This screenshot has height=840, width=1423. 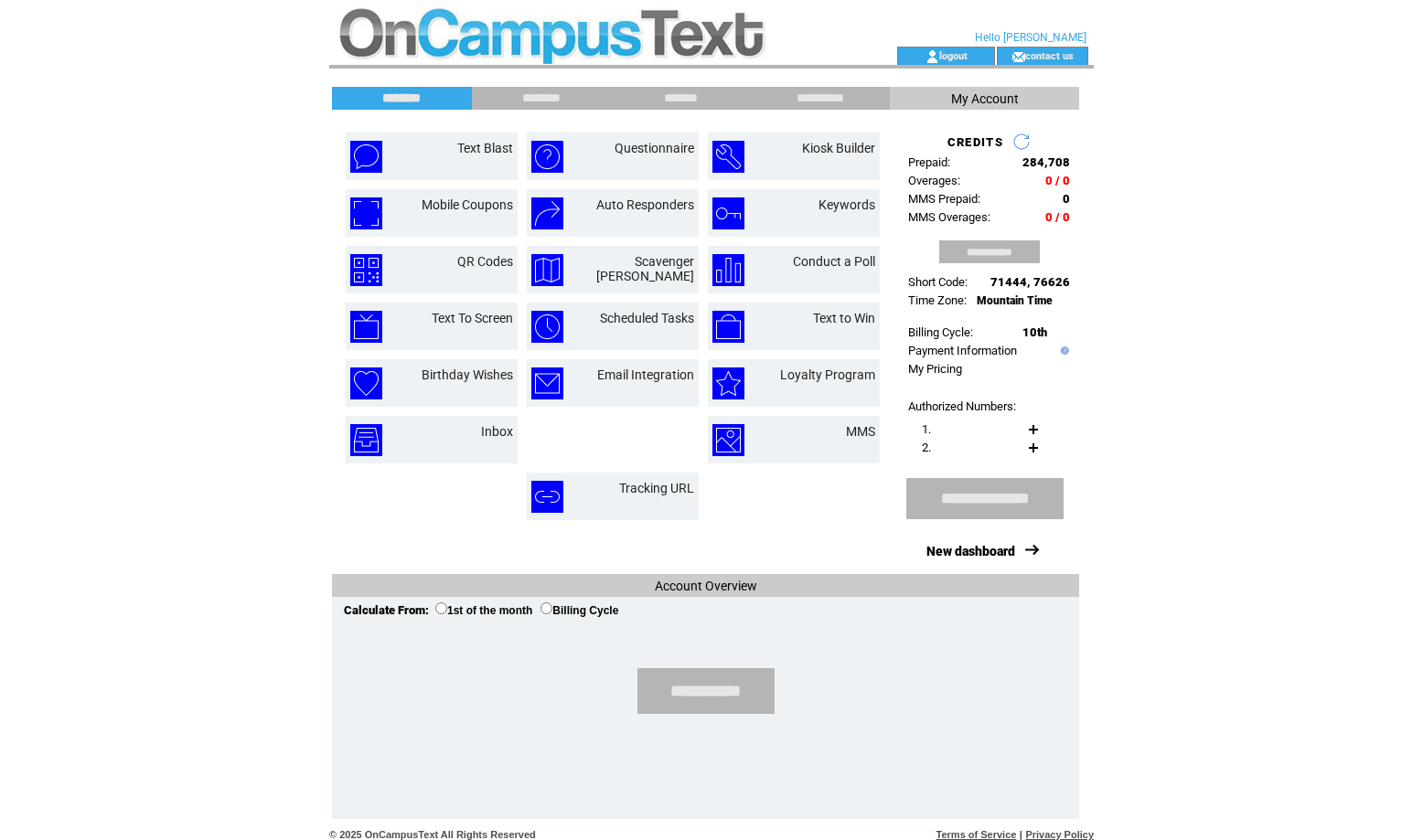 I want to click on a: Text To Screen, so click(x=472, y=318).